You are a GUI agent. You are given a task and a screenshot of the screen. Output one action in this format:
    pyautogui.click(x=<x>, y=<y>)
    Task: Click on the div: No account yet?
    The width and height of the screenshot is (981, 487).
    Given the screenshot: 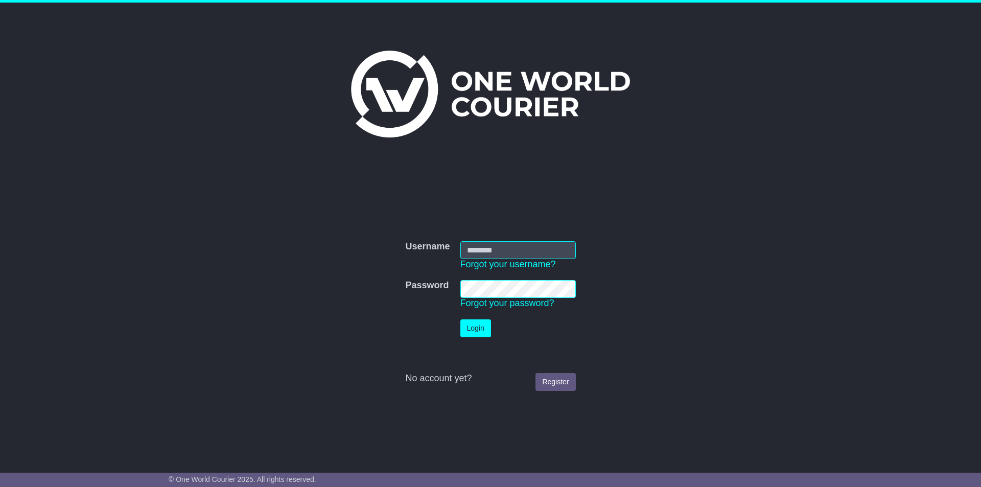 What is the action you would take?
    pyautogui.click(x=490, y=379)
    